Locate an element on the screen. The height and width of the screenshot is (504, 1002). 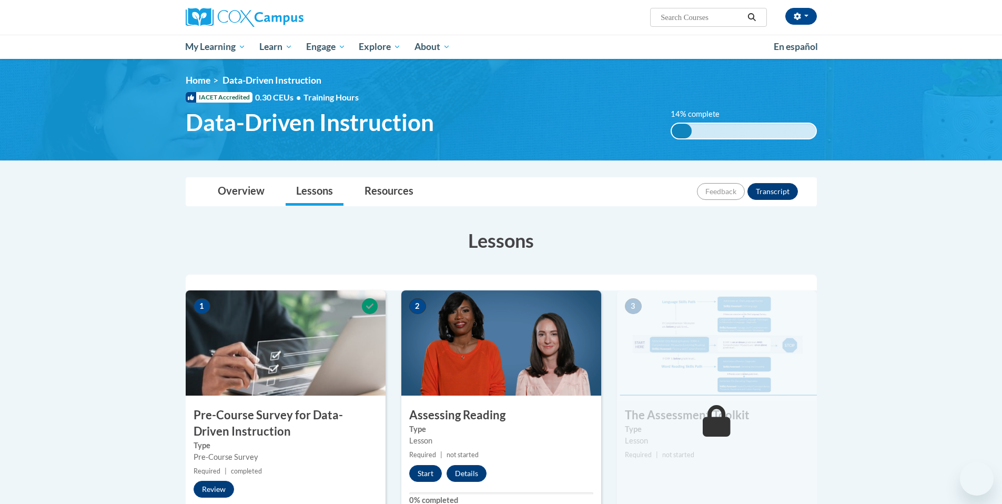
span: En español is located at coordinates (796, 46).